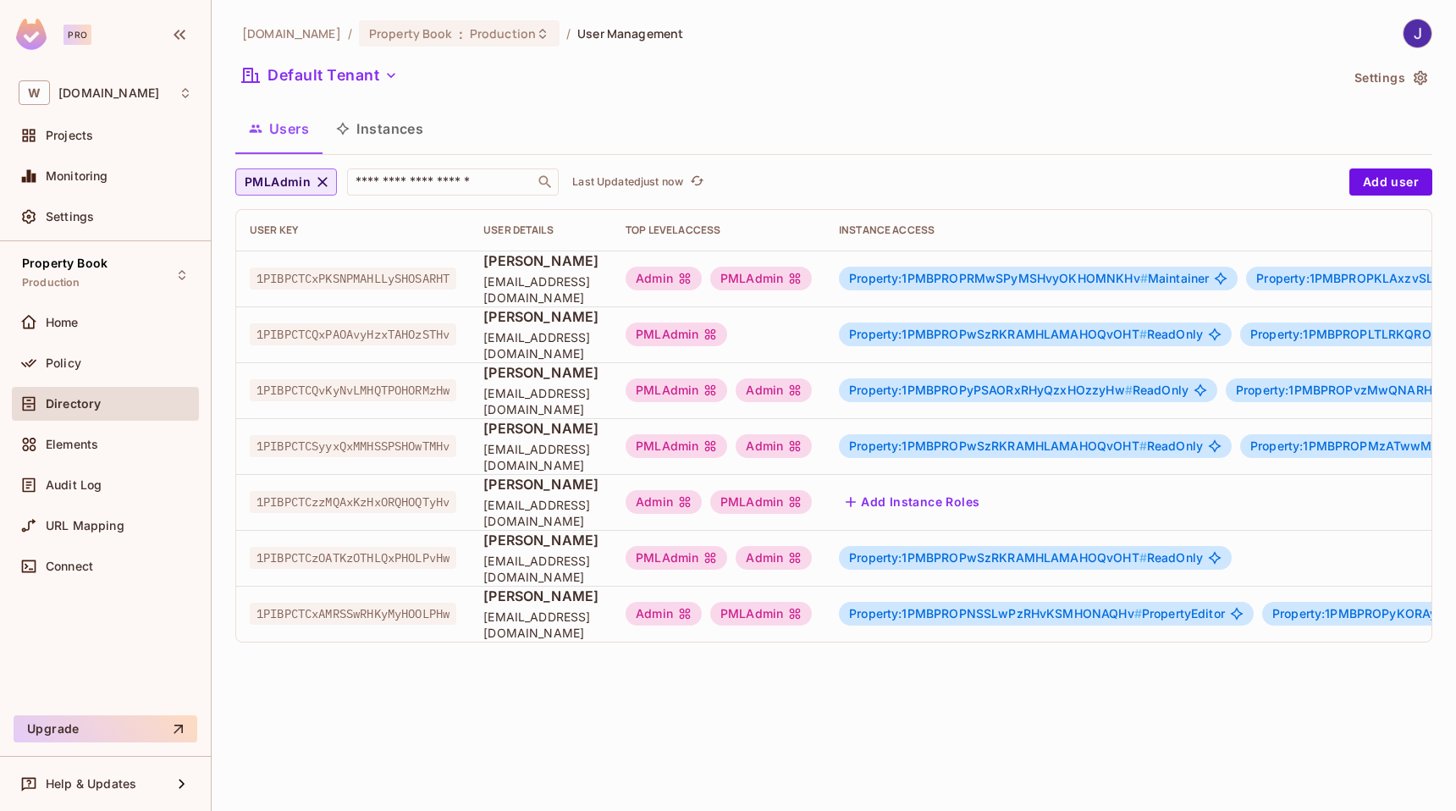  I want to click on span: Click to refresh data, so click(695, 182).